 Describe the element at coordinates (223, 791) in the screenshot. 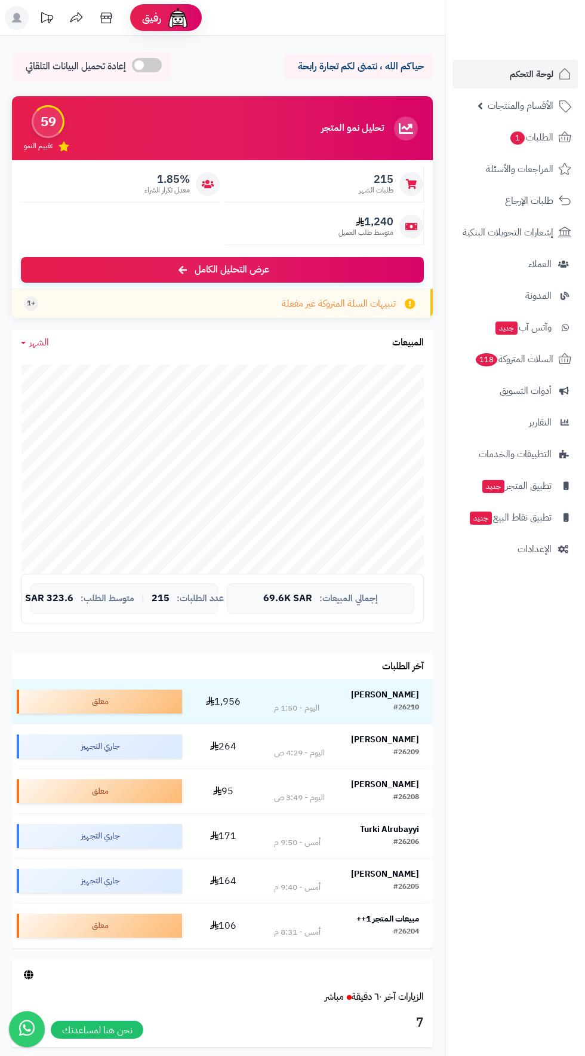

I see `td: 95` at that location.